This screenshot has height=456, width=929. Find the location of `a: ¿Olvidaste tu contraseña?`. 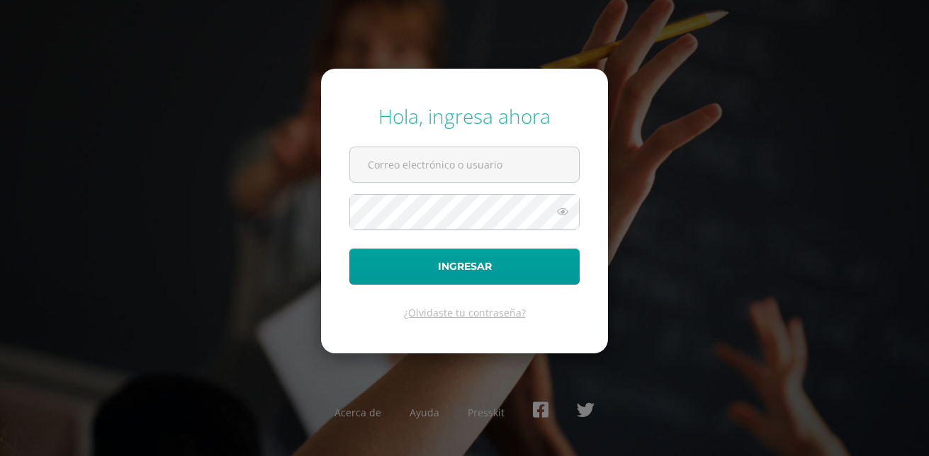

a: ¿Olvidaste tu contraseña? is located at coordinates (465, 312).